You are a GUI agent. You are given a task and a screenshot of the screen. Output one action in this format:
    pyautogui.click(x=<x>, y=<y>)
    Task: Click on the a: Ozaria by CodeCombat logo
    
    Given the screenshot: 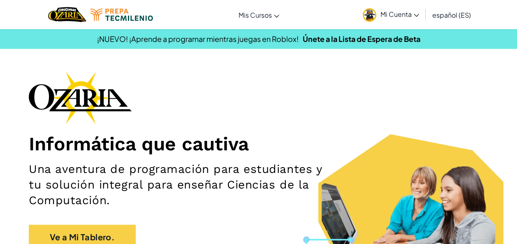 What is the action you would take?
    pyautogui.click(x=67, y=14)
    